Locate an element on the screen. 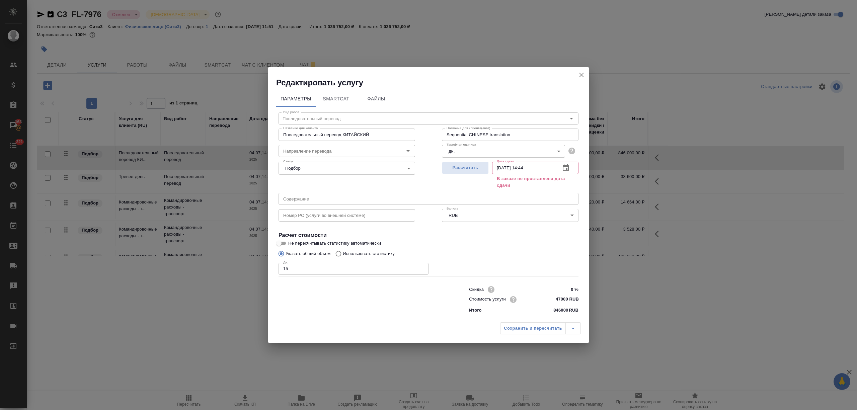  button: RUB is located at coordinates (453, 215).